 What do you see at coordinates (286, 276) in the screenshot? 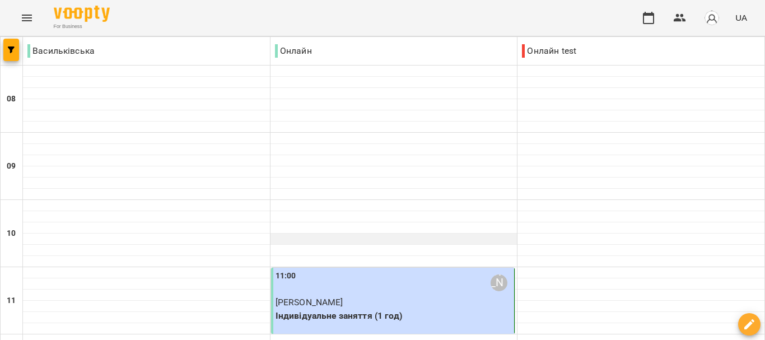
I see `label: 11:00` at bounding box center [286, 276].